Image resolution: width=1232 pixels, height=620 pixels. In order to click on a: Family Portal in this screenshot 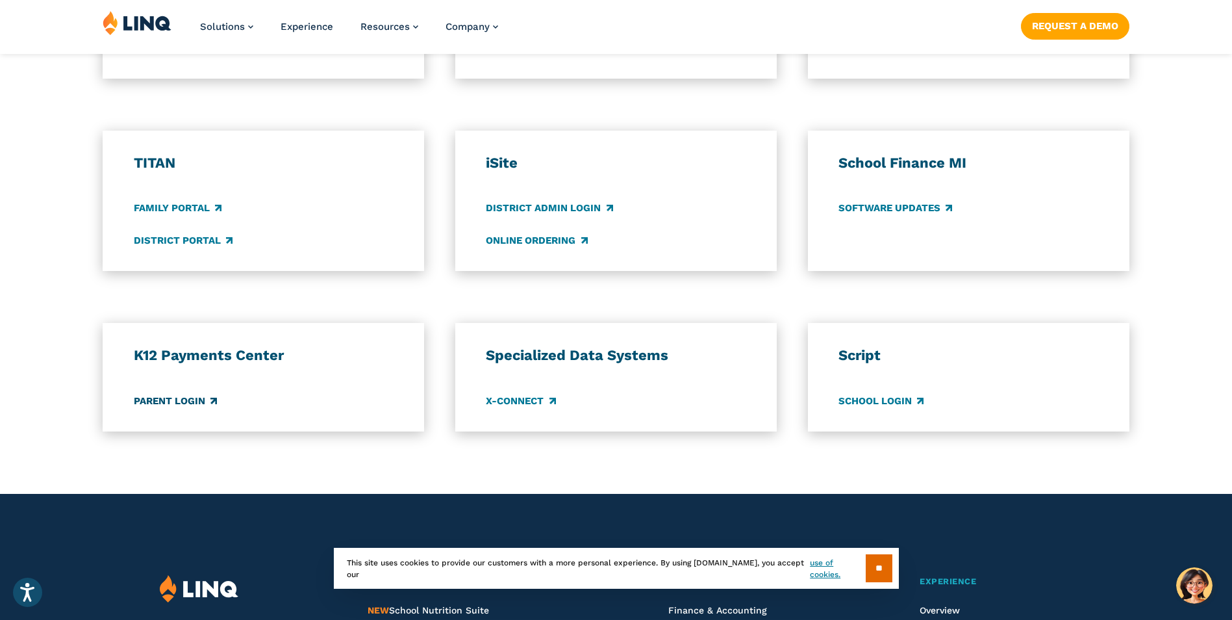, I will do `click(177, 209)`.